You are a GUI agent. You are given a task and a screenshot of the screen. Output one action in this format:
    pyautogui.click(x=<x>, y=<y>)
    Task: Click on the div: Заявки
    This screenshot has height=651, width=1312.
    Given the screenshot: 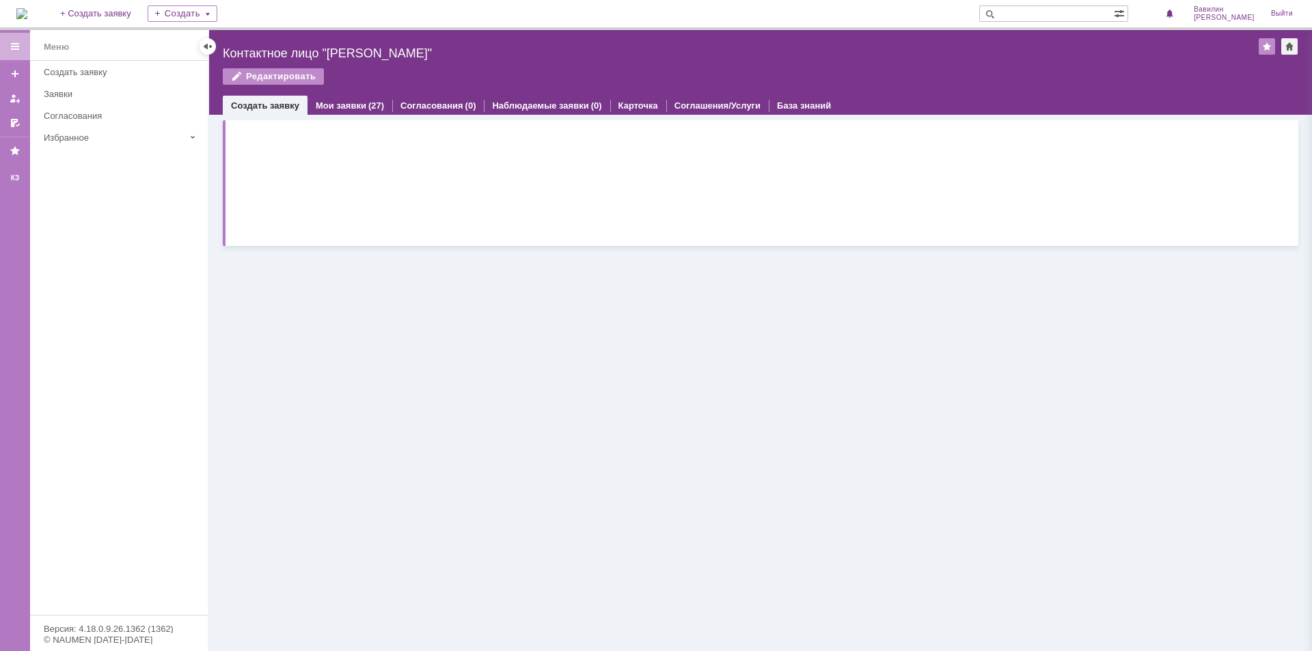 What is the action you would take?
    pyautogui.click(x=122, y=94)
    